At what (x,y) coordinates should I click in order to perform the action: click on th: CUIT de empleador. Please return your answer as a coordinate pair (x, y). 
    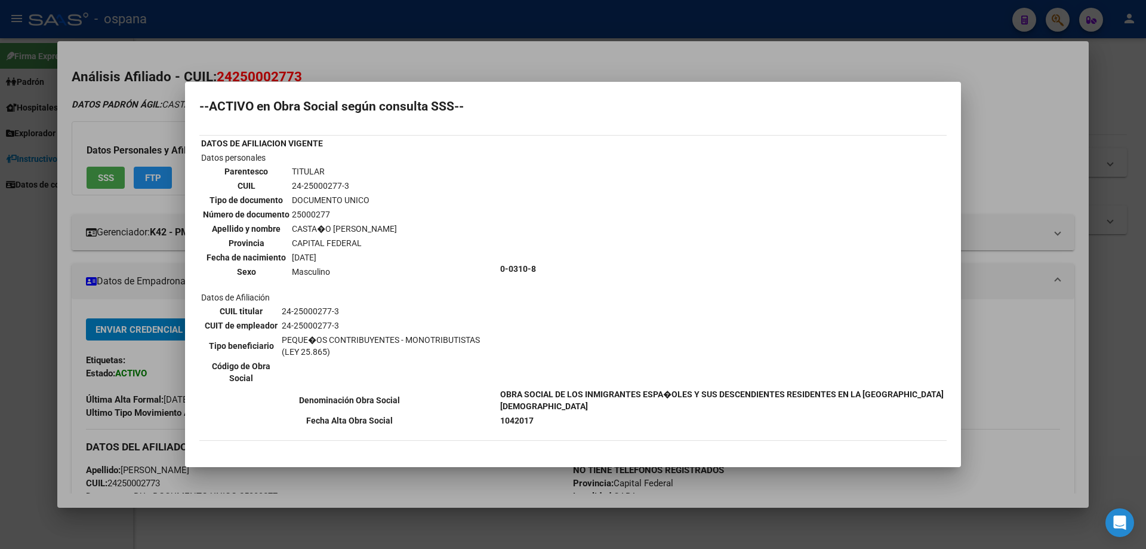
    Looking at the image, I should click on (241, 325).